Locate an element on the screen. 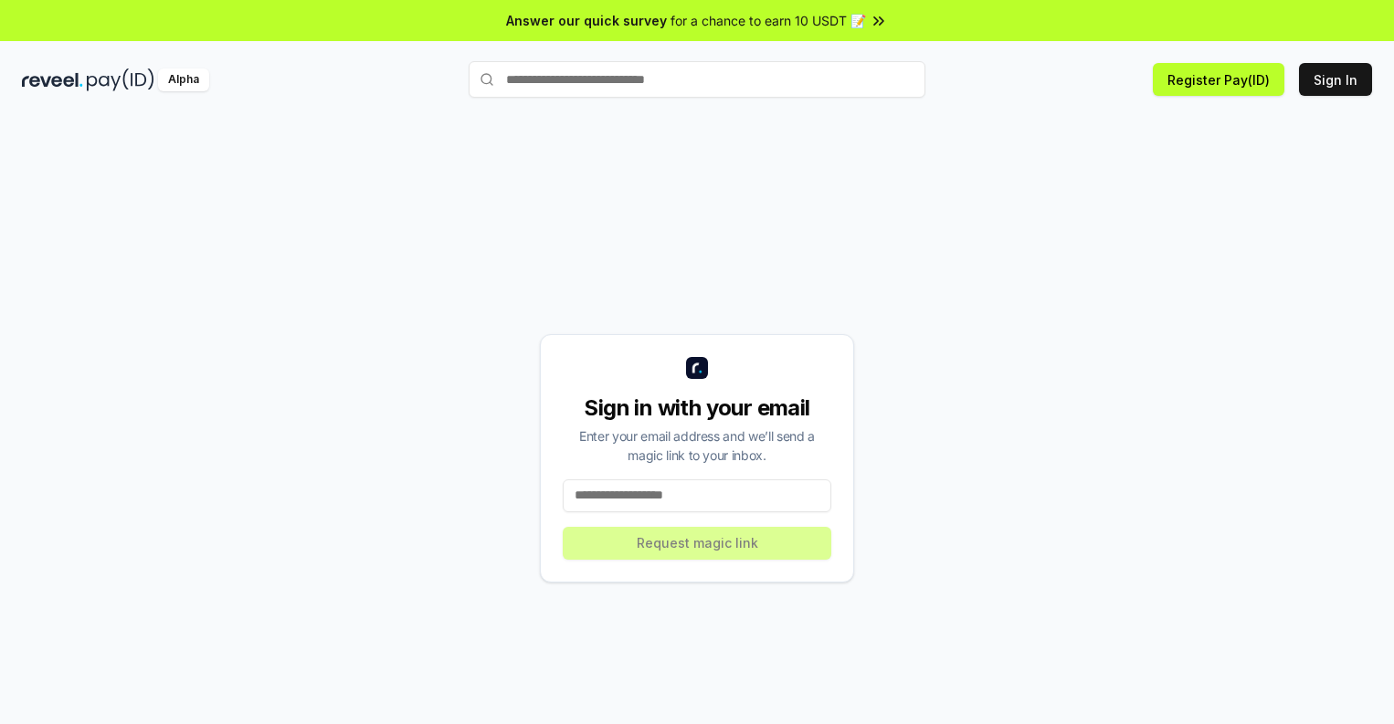 The height and width of the screenshot is (724, 1394). button: Register Pay(ID) is located at coordinates (1219, 79).